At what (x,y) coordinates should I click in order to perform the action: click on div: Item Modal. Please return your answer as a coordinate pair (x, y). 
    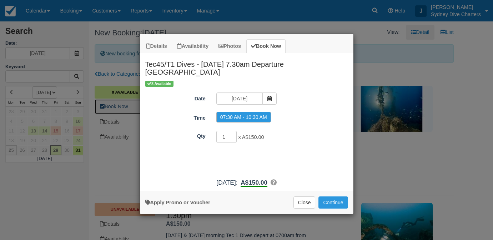
    Looking at the image, I should click on (247, 120).